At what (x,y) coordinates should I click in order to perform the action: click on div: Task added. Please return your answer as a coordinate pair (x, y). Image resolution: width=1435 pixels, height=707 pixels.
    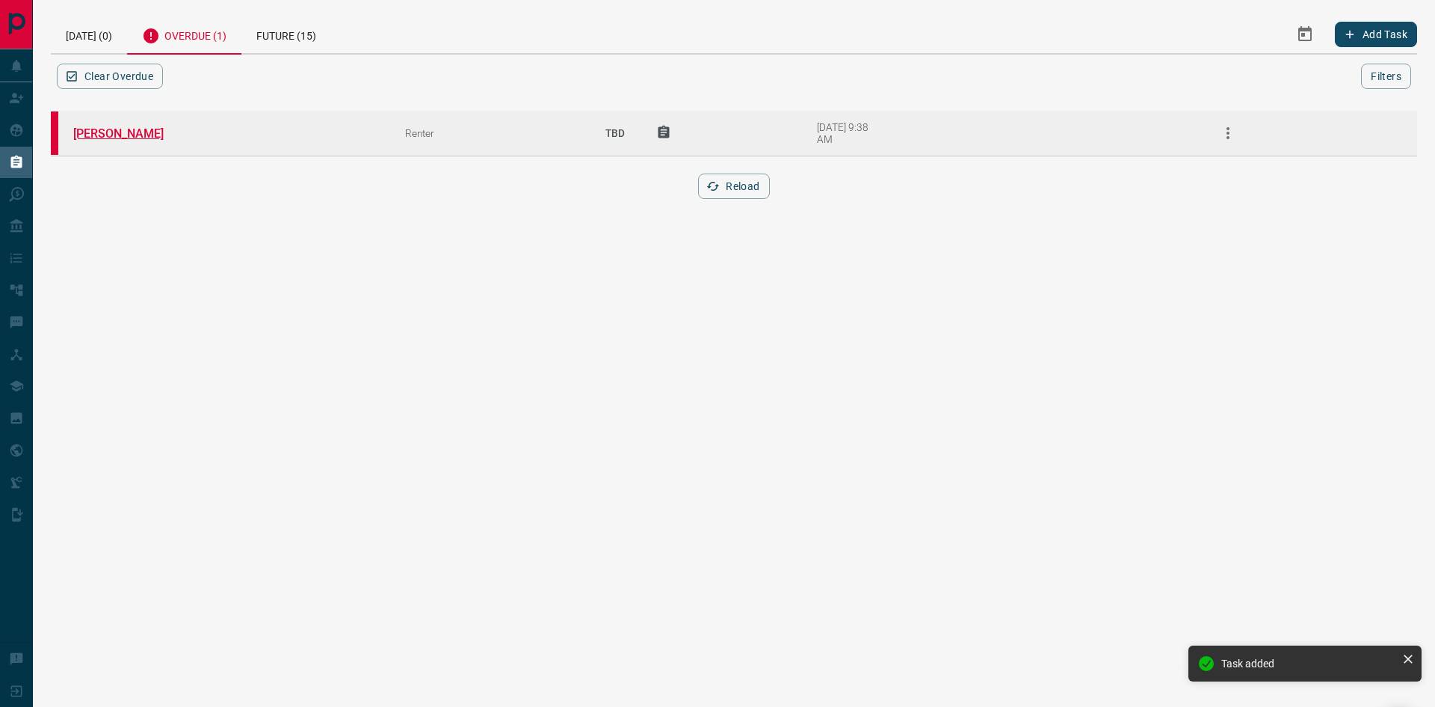
    Looking at the image, I should click on (1309, 663).